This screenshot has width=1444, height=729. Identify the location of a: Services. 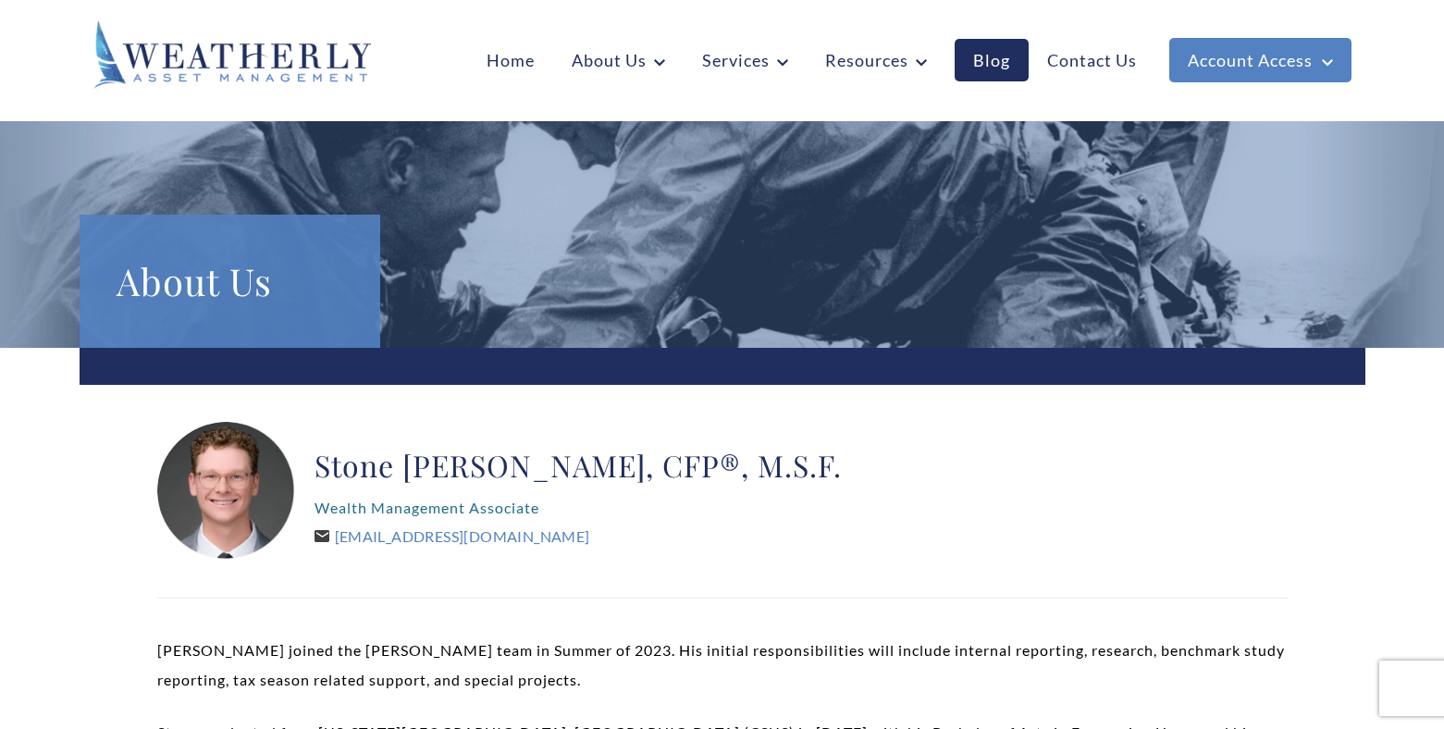
(745, 60).